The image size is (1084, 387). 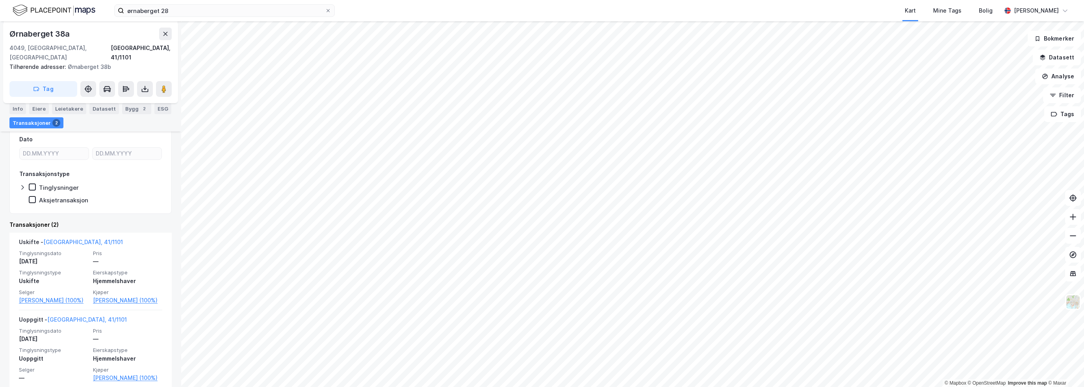 What do you see at coordinates (1027, 383) in the screenshot?
I see `a: Improve this map` at bounding box center [1027, 383].